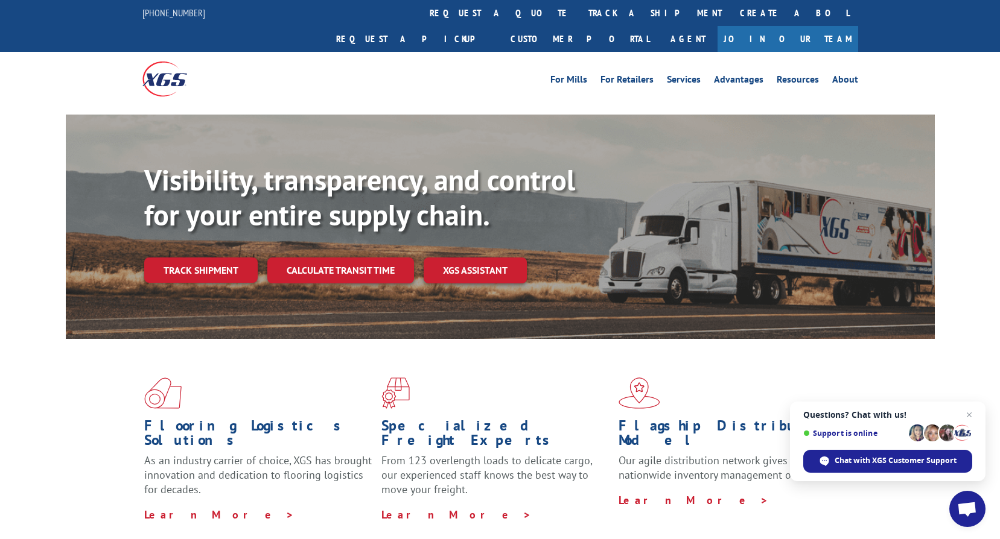  Describe the element at coordinates (639, 393) in the screenshot. I see `img: xgs-icon-flagship-distribution-model-red` at that location.